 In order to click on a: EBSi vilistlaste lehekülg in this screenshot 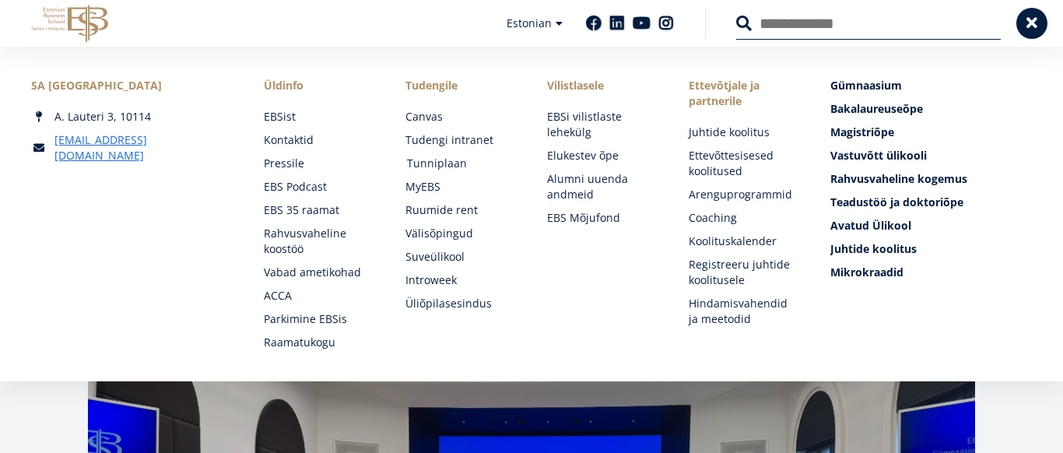, I will do `click(602, 125)`.